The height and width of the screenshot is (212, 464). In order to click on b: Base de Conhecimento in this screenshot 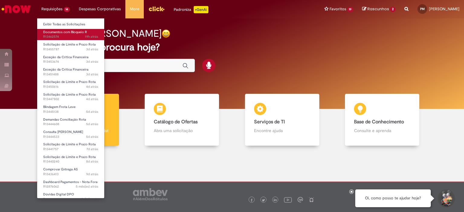, I will do `click(379, 122)`.